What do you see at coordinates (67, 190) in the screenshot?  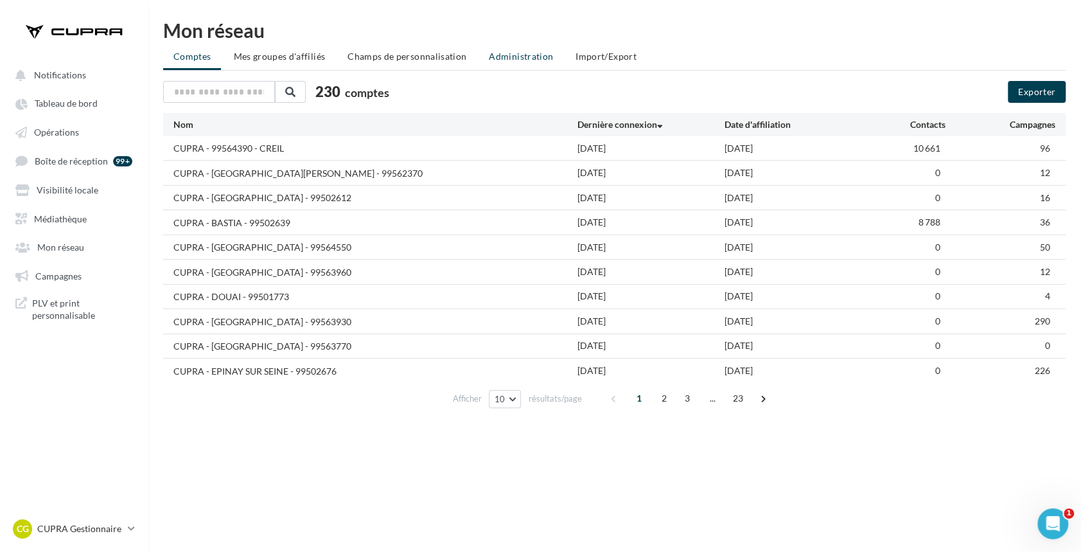 I see `span: Visibilité locale` at bounding box center [67, 190].